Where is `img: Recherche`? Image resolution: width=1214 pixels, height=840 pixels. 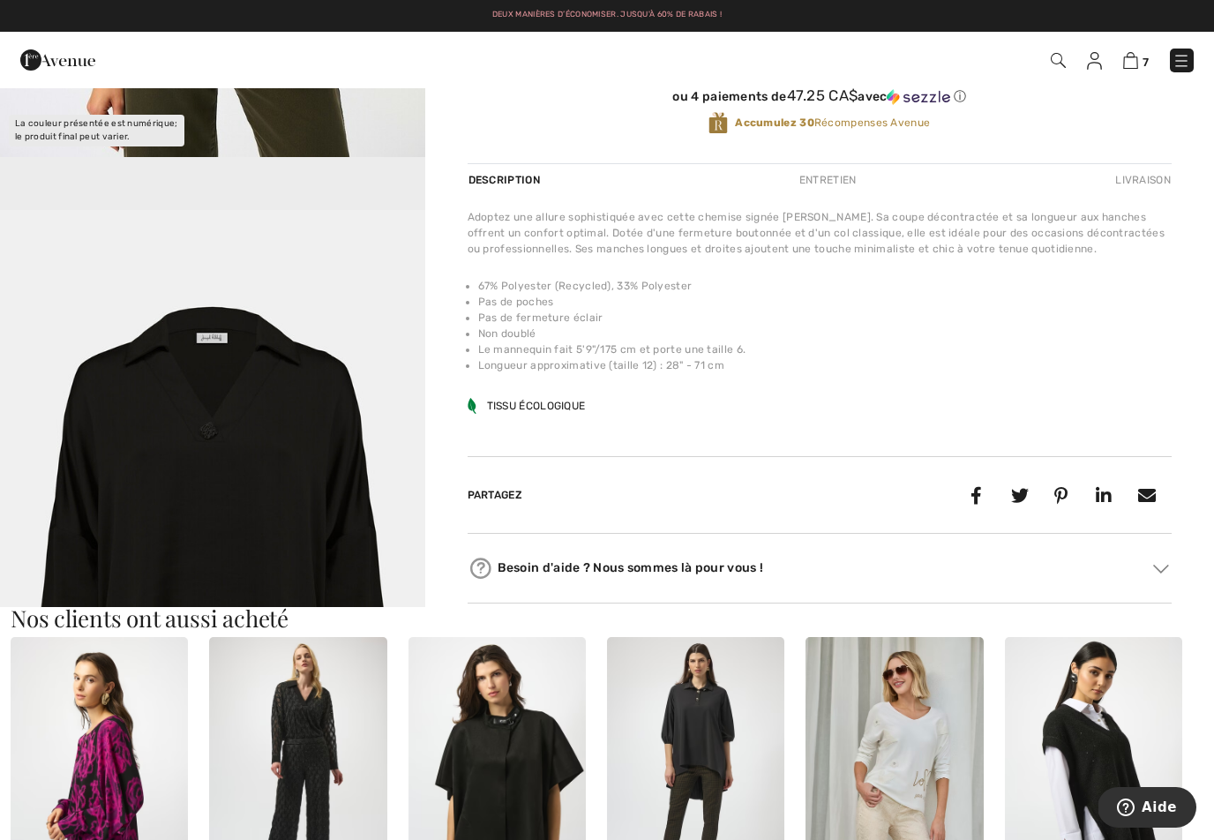 img: Recherche is located at coordinates (1058, 60).